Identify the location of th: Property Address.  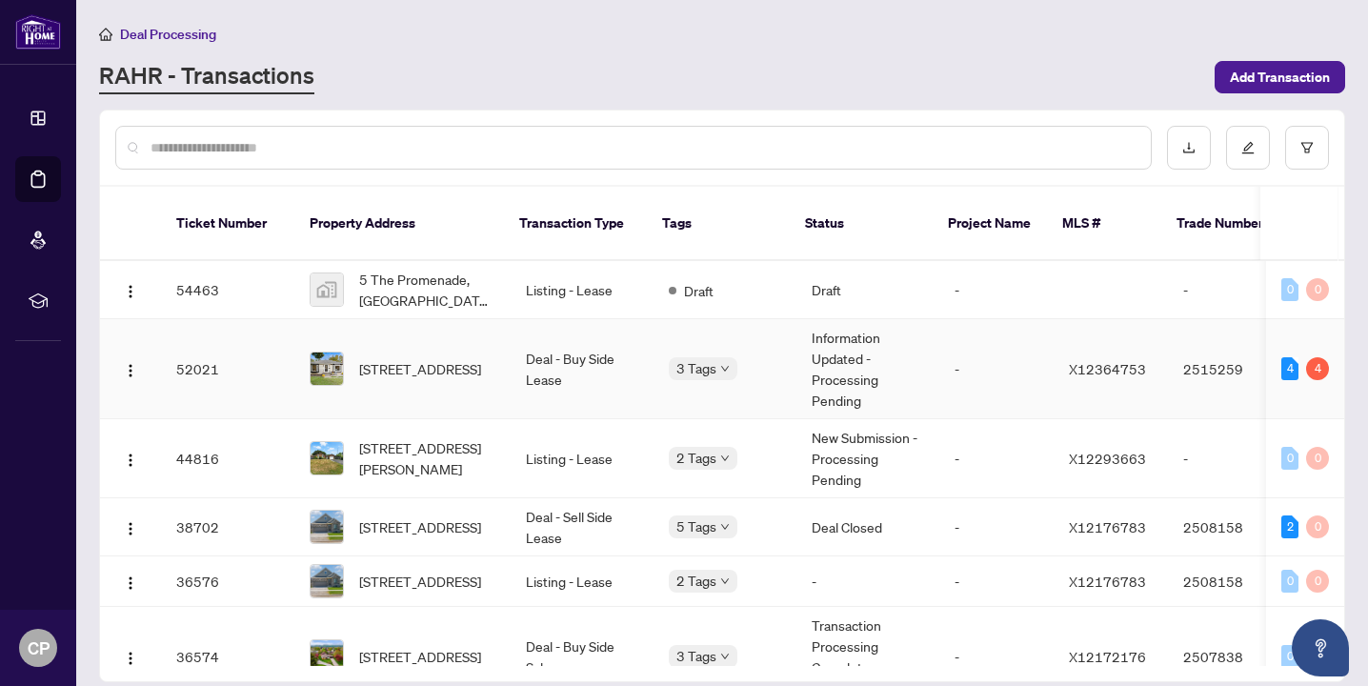
(399, 224).